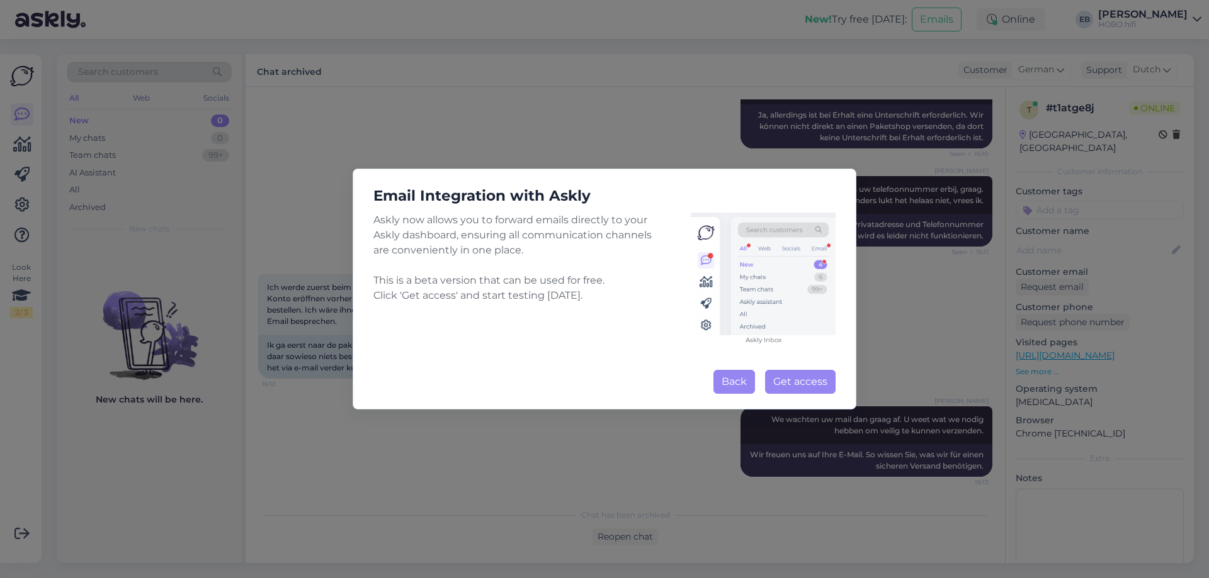 This screenshot has height=578, width=1209. I want to click on div: Askly now allows you to forward emails directly to your Askly dashboard, ensuring all communicati..., so click(604, 278).